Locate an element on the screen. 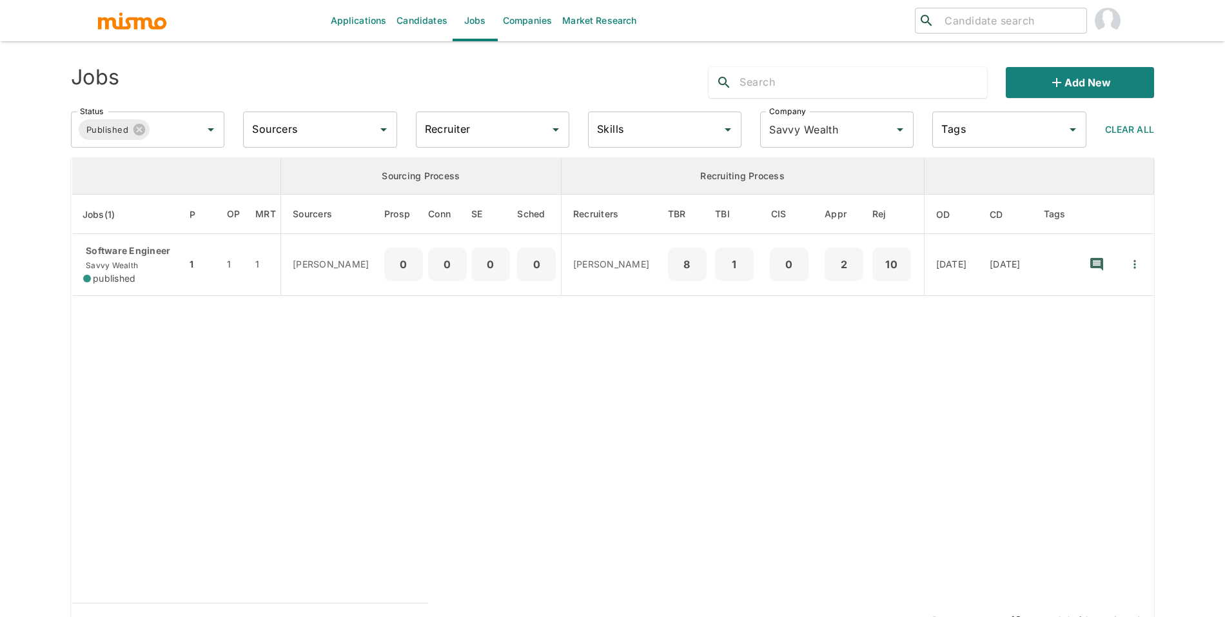  div: Published is located at coordinates (114, 130).